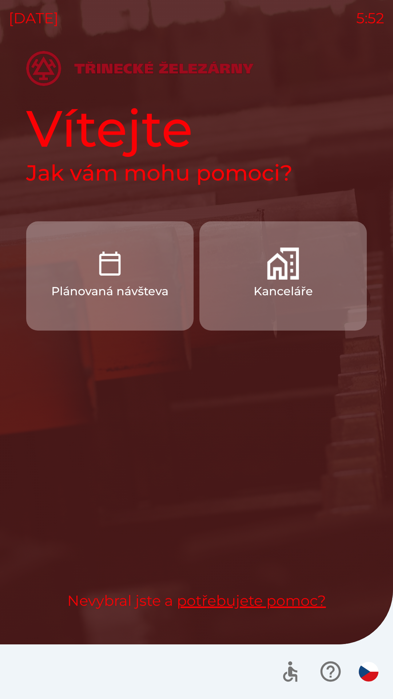 The image size is (393, 699). I want to click on p: Plánovaná návšteva, so click(110, 291).